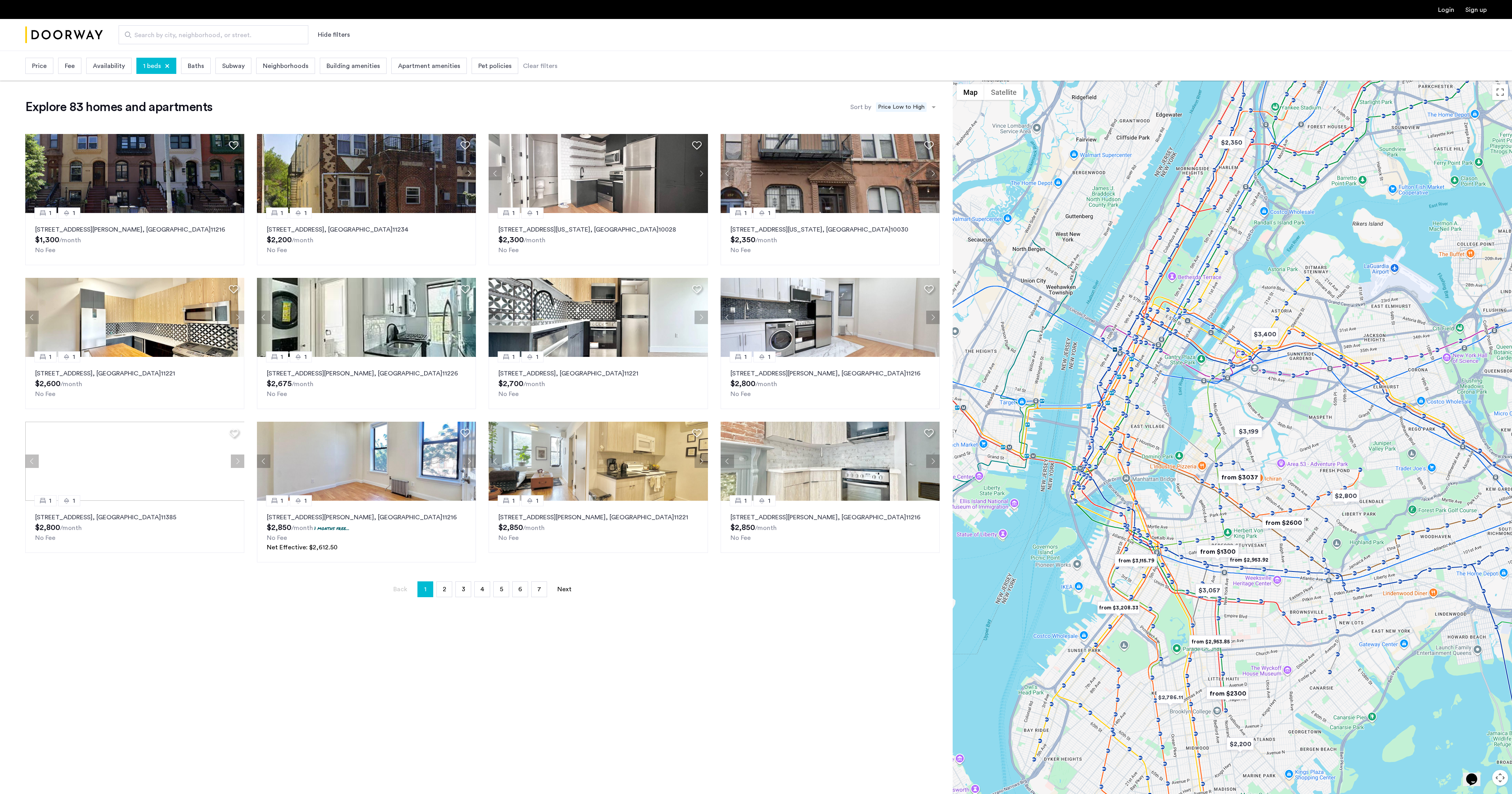 The height and width of the screenshot is (794, 1512). What do you see at coordinates (367, 461) in the screenshot?
I see `img: 2012_638521834379697165.jpeg` at bounding box center [367, 461].